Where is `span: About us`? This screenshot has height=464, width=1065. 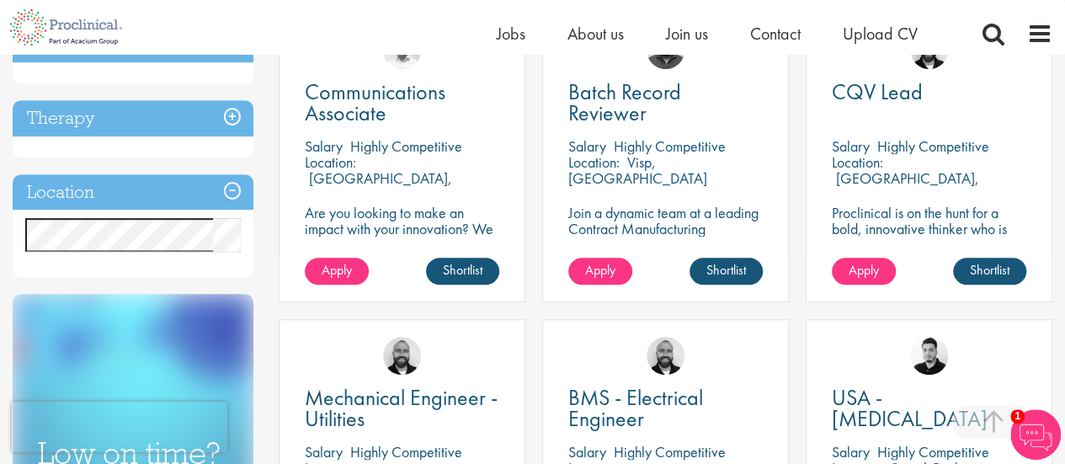
span: About us is located at coordinates (595, 34).